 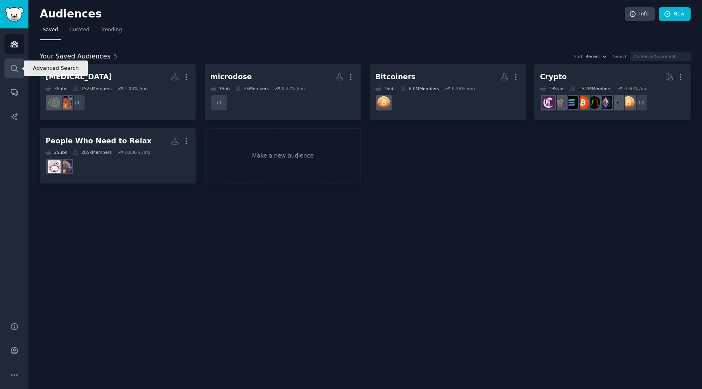 What do you see at coordinates (111, 30) in the screenshot?
I see `span: Trending` at bounding box center [111, 30].